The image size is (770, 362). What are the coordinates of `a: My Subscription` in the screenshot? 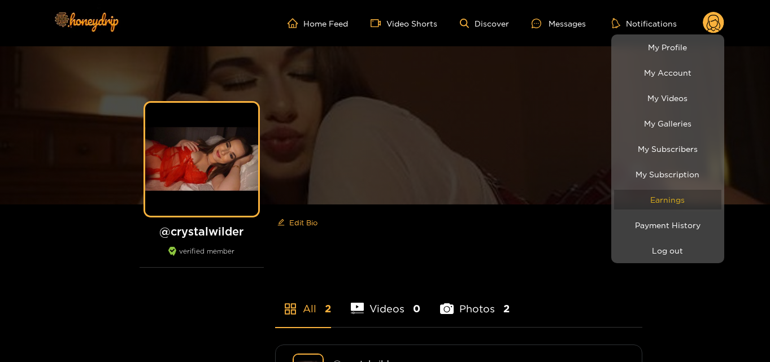 It's located at (667, 174).